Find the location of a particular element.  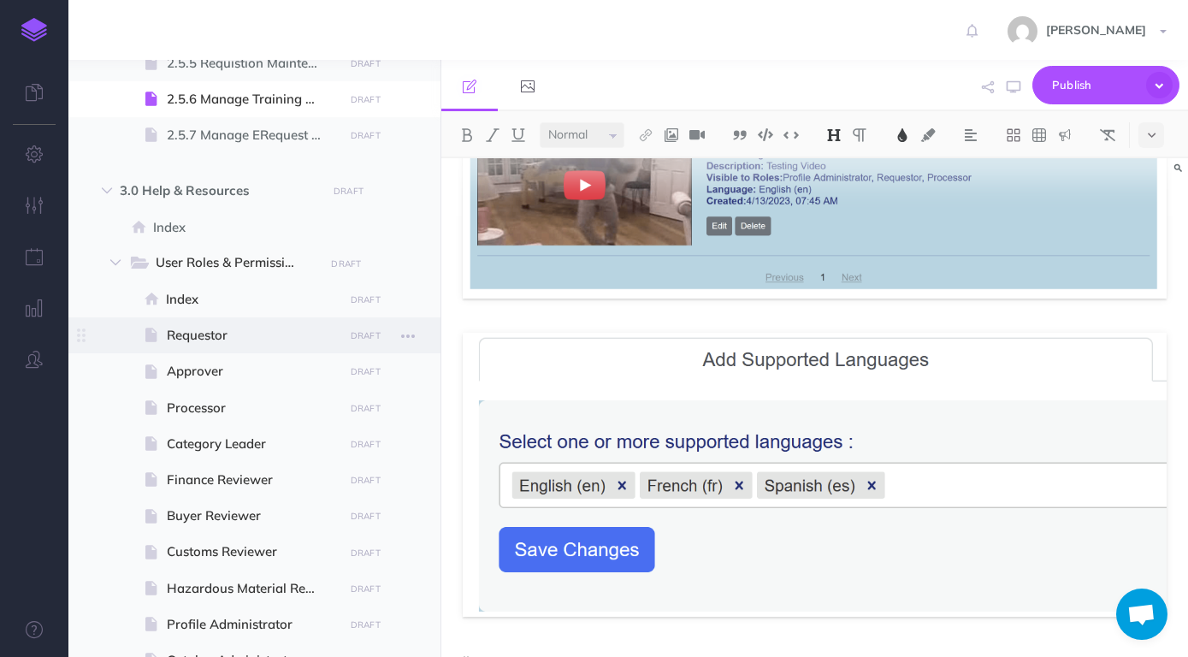

img: Code block button is located at coordinates (766, 134).